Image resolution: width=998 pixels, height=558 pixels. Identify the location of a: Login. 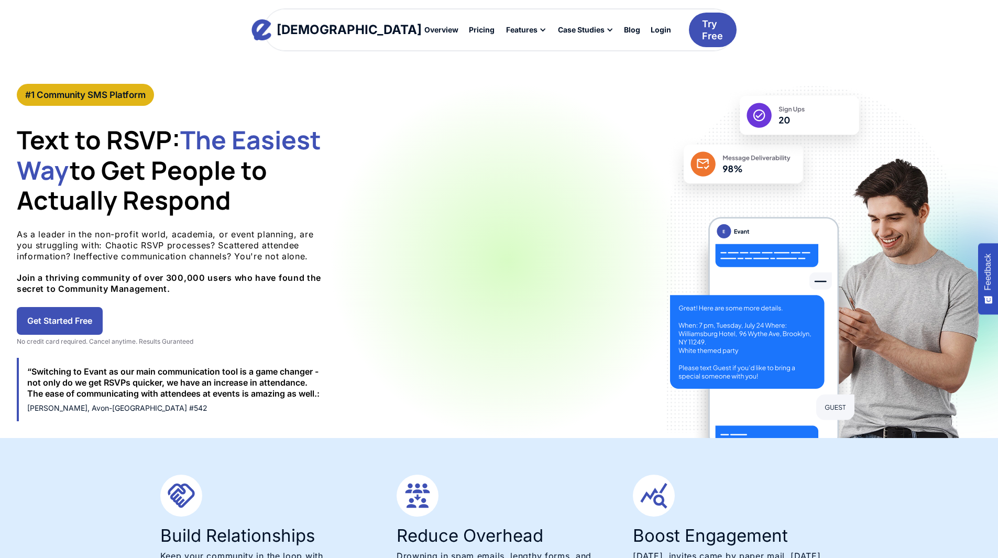
(660, 30).